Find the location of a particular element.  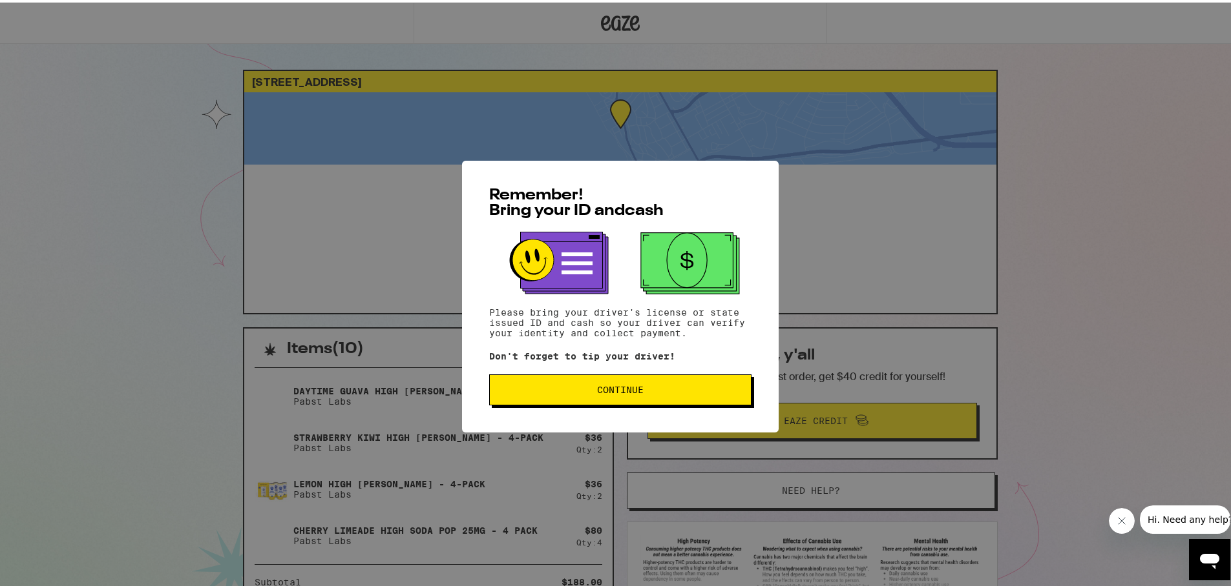

span: Continue is located at coordinates (620, 388).